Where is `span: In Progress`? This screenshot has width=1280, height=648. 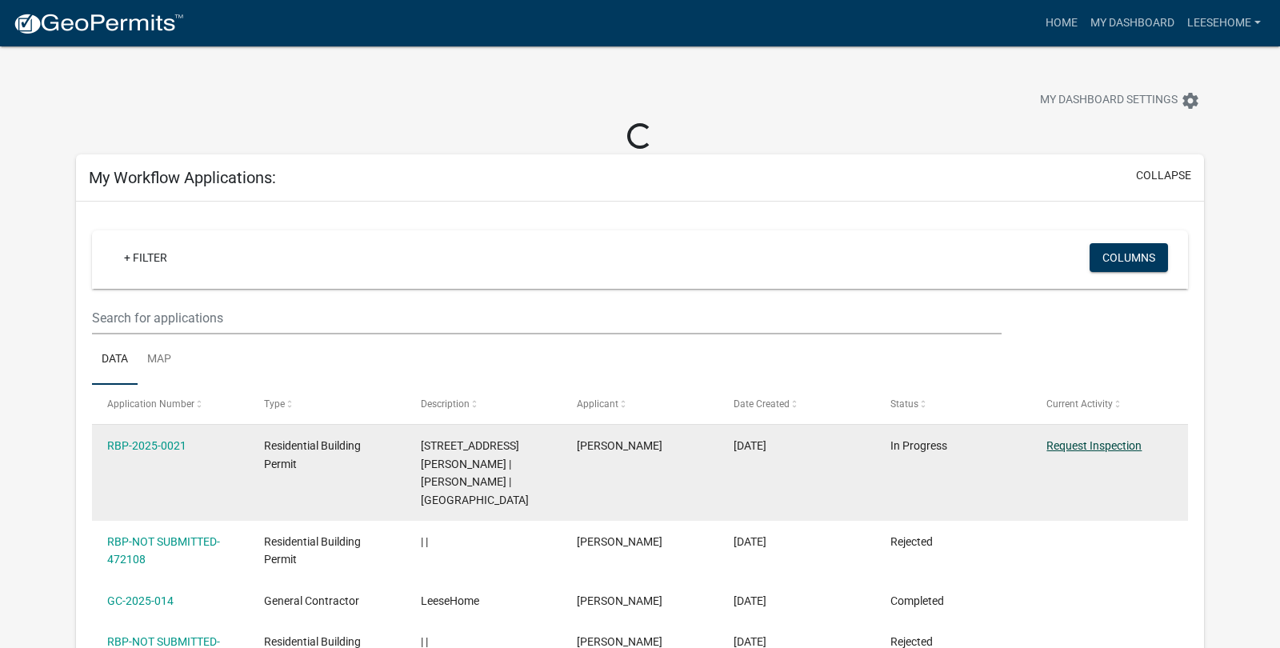 span: In Progress is located at coordinates (919, 446).